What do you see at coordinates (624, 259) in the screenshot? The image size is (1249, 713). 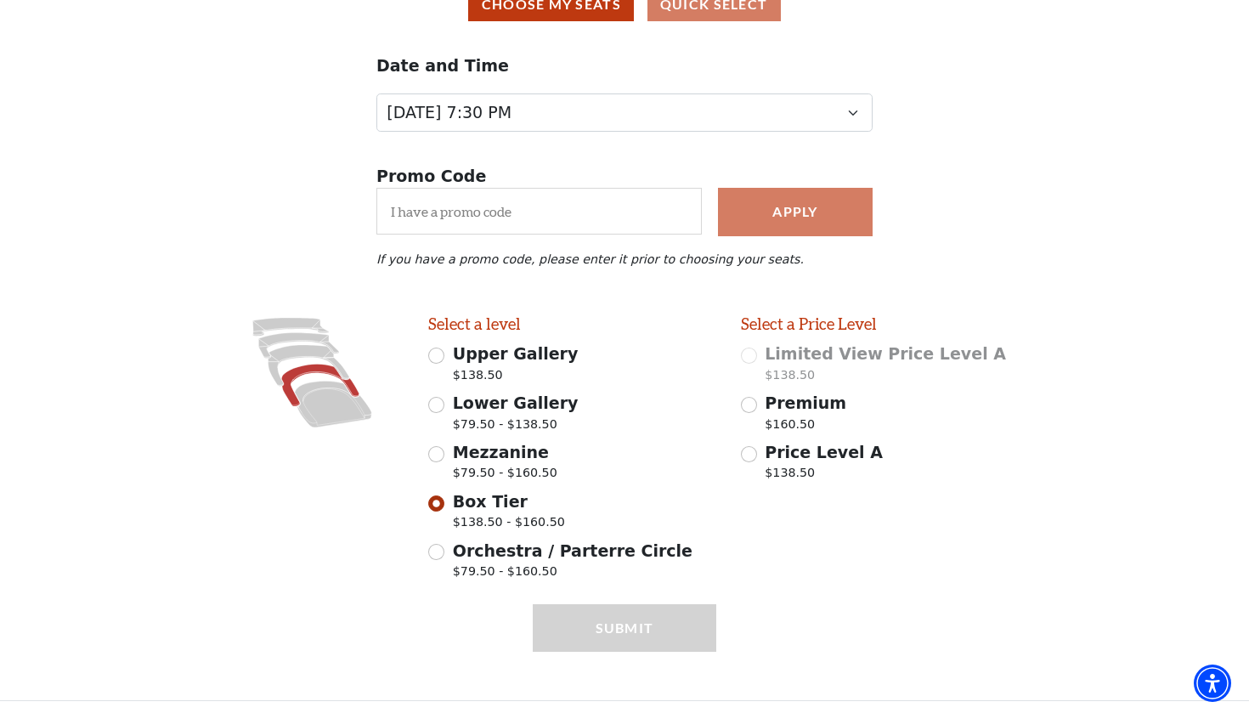 I see `p: If you have a promo code, please enter it prior to choosing your seats.` at bounding box center [624, 259].